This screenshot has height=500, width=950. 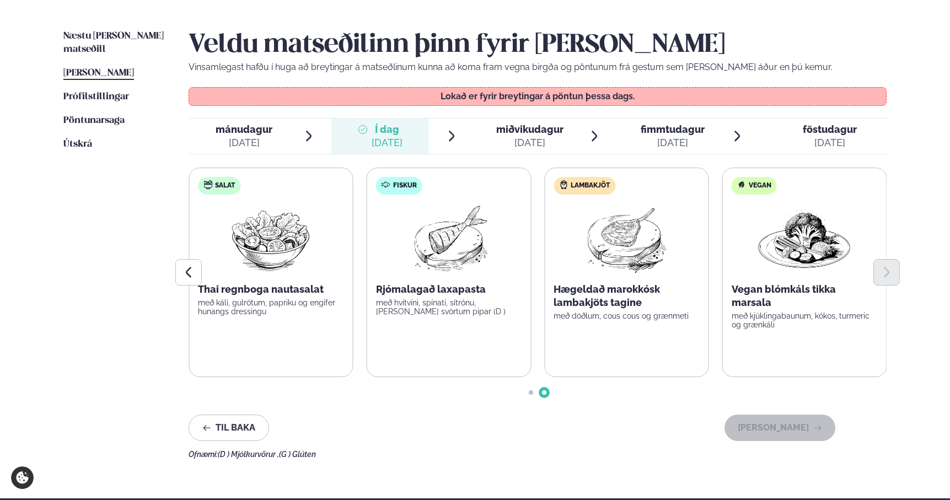 I want to click on span: Í dag, so click(x=387, y=130).